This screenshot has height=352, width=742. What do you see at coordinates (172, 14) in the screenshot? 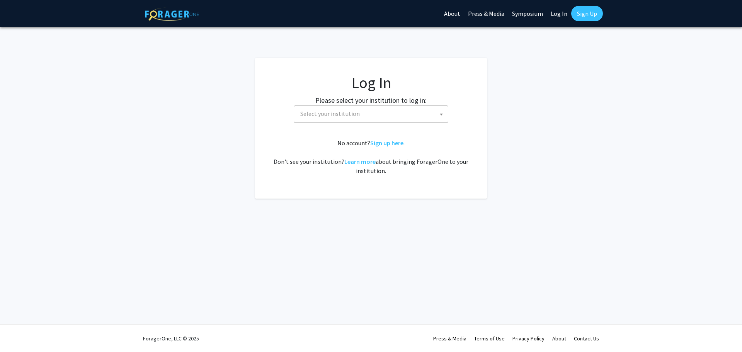
I see `img: ForagerOne Logo` at bounding box center [172, 14].